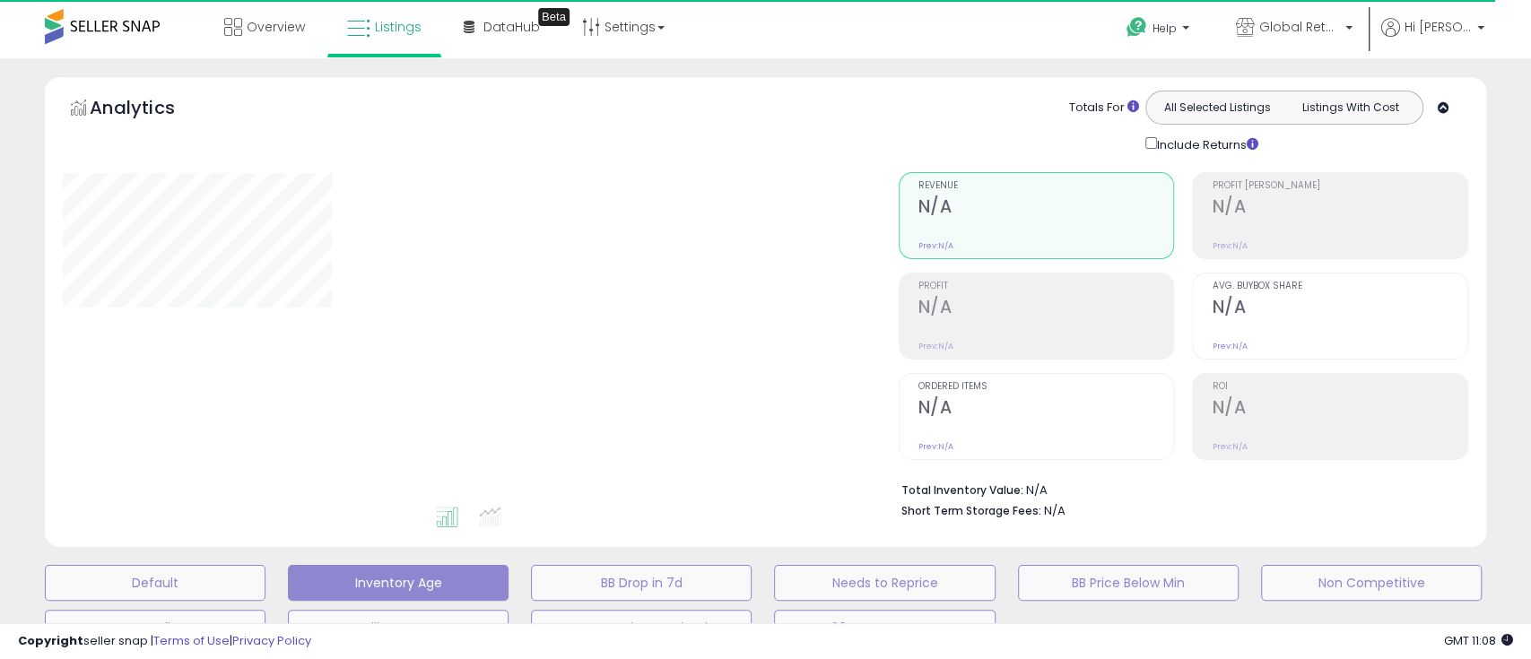 This screenshot has height=659, width=1531. Describe the element at coordinates (1046, 387) in the screenshot. I see `span: Ordered Items` at that location.